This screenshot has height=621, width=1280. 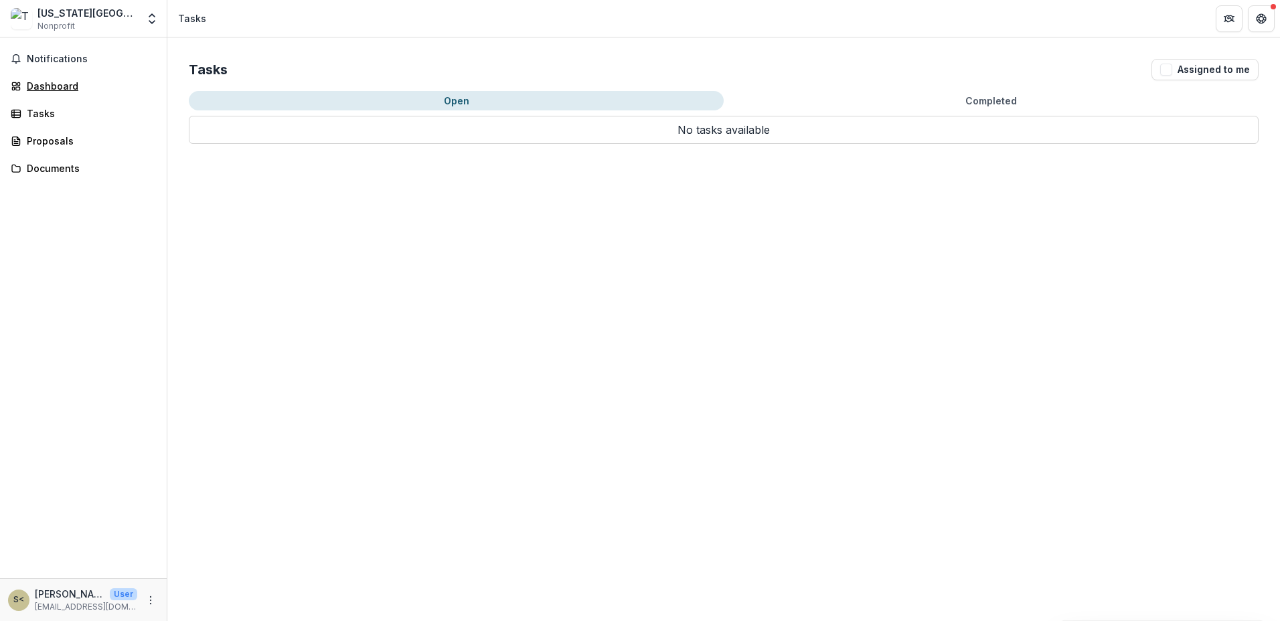 What do you see at coordinates (151, 601) in the screenshot?
I see `button: More` at bounding box center [151, 601].